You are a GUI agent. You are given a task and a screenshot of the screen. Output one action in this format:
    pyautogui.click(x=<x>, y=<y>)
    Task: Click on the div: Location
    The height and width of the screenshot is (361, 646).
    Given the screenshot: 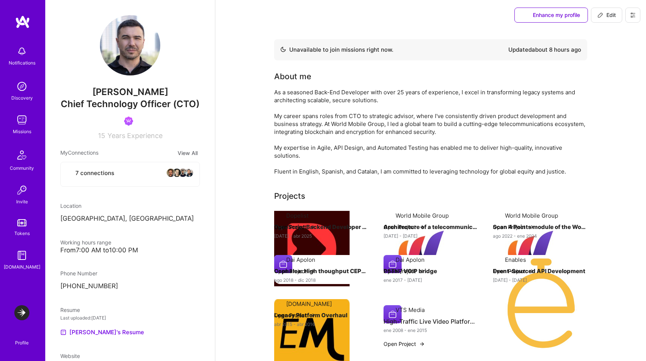 What is the action you would take?
    pyautogui.click(x=130, y=206)
    